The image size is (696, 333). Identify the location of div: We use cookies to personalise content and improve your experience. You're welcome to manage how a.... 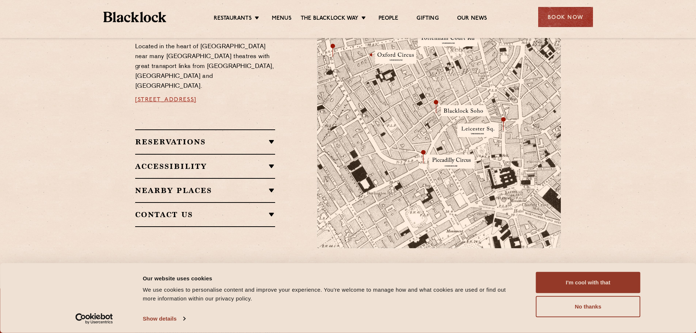
(331, 294).